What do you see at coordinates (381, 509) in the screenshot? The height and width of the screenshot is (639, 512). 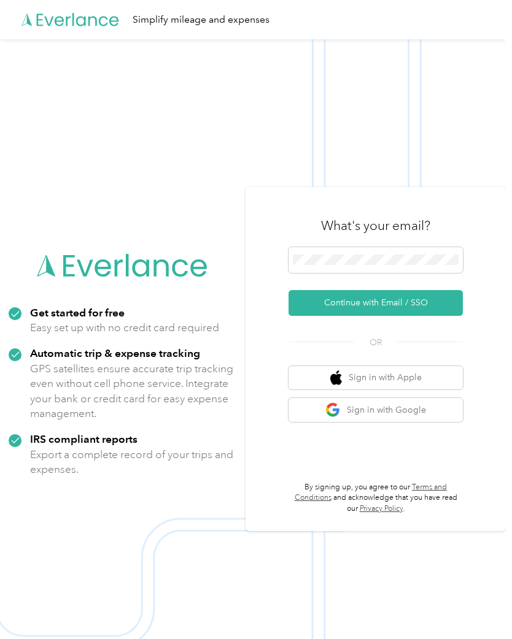 I see `a: Privacy Policy` at bounding box center [381, 509].